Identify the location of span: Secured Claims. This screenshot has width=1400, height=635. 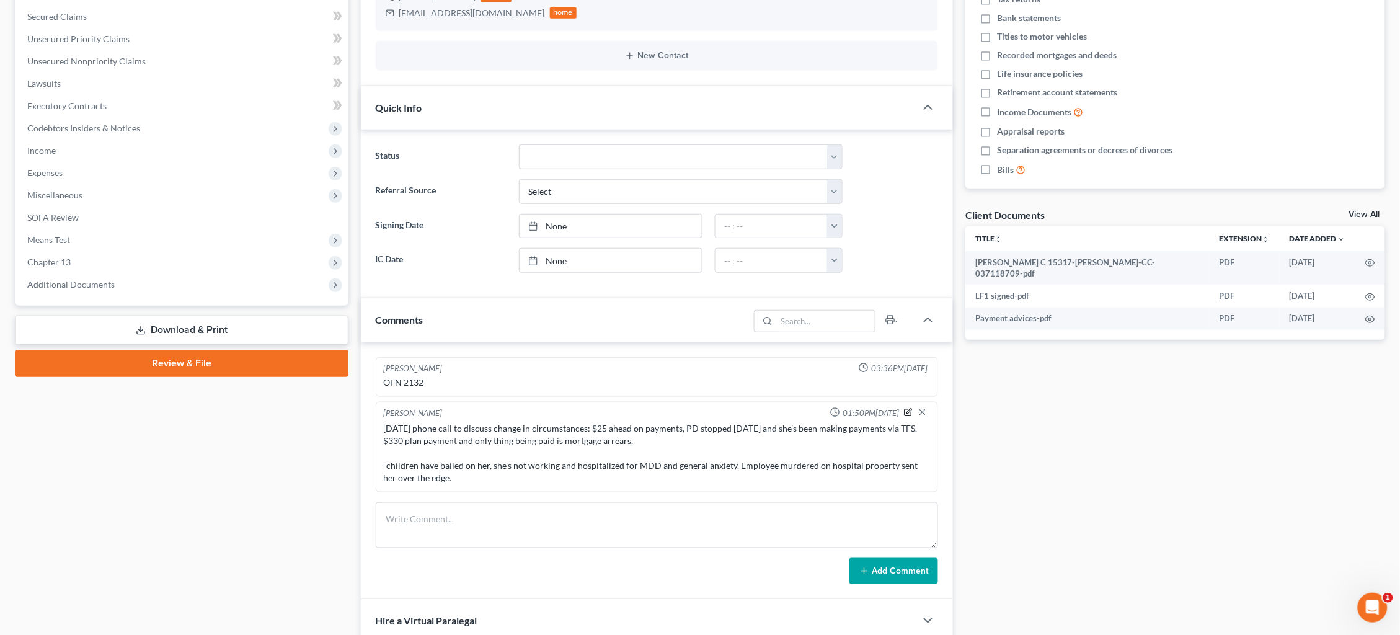
(57, 16).